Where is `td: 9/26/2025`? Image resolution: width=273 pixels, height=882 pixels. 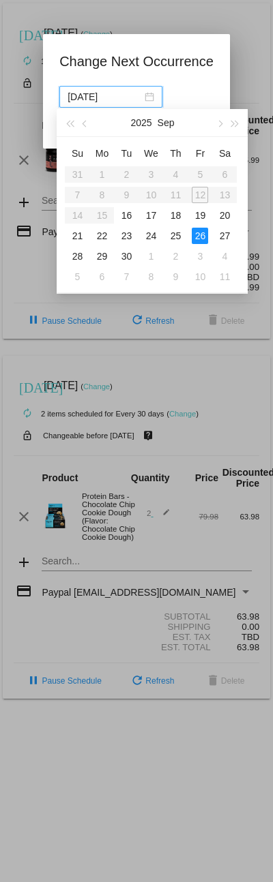 td: 9/26/2025 is located at coordinates (200, 236).